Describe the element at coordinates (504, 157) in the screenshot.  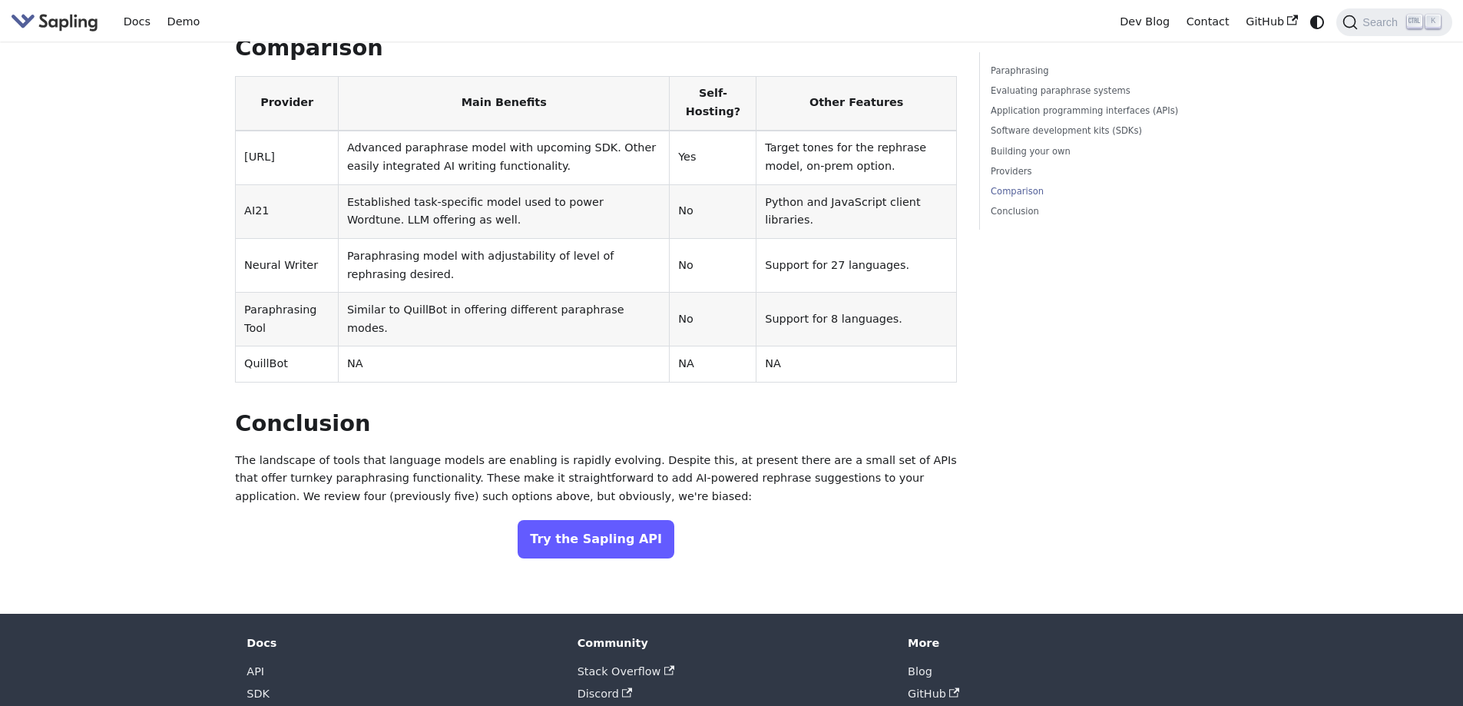
I see `td: Advanced paraphrase model with upcoming SDK. Other easily integrated AI writing functionality.` at that location.